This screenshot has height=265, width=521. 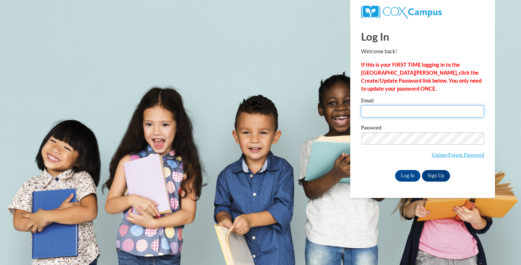 What do you see at coordinates (401, 11) in the screenshot?
I see `a: COX Campus` at bounding box center [401, 11].